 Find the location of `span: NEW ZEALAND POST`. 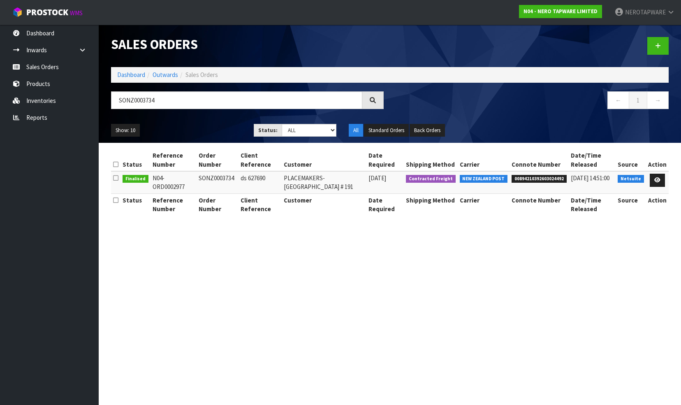

span: NEW ZEALAND POST is located at coordinates (484, 179).